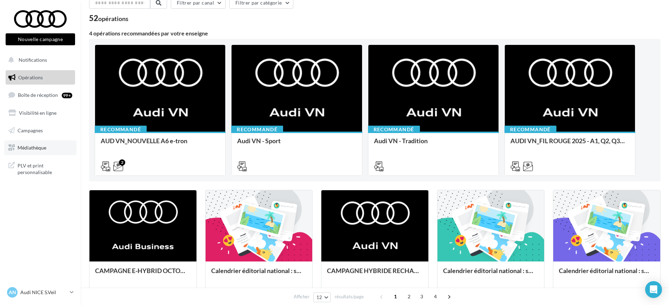  I want to click on span: Médiathèque, so click(32, 147).